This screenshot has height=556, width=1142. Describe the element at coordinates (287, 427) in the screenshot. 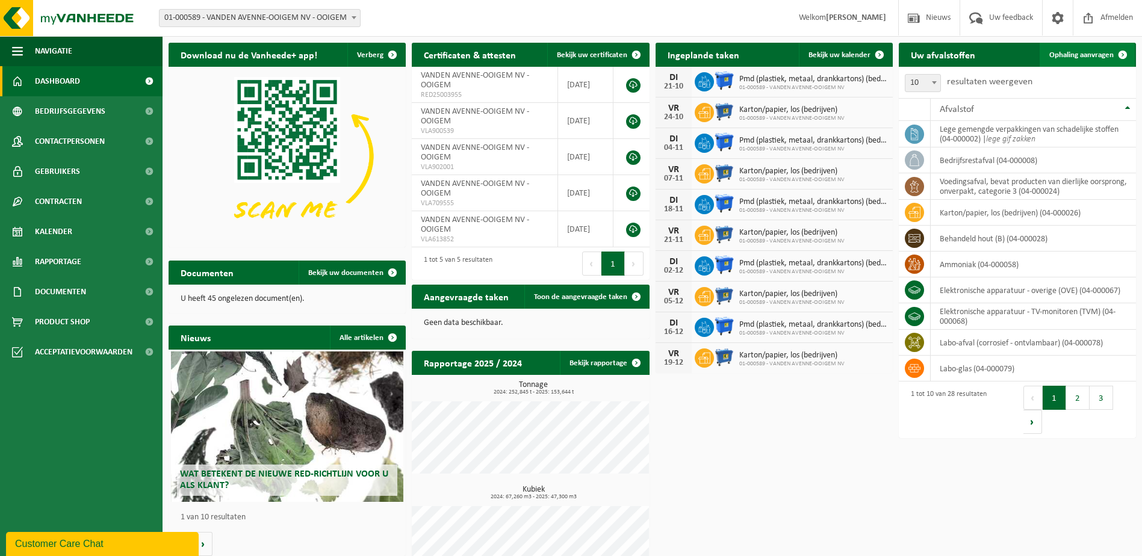

I see `a: Wat betekent de nieuwe RED-richtlijn voor u als klant?` at that location.